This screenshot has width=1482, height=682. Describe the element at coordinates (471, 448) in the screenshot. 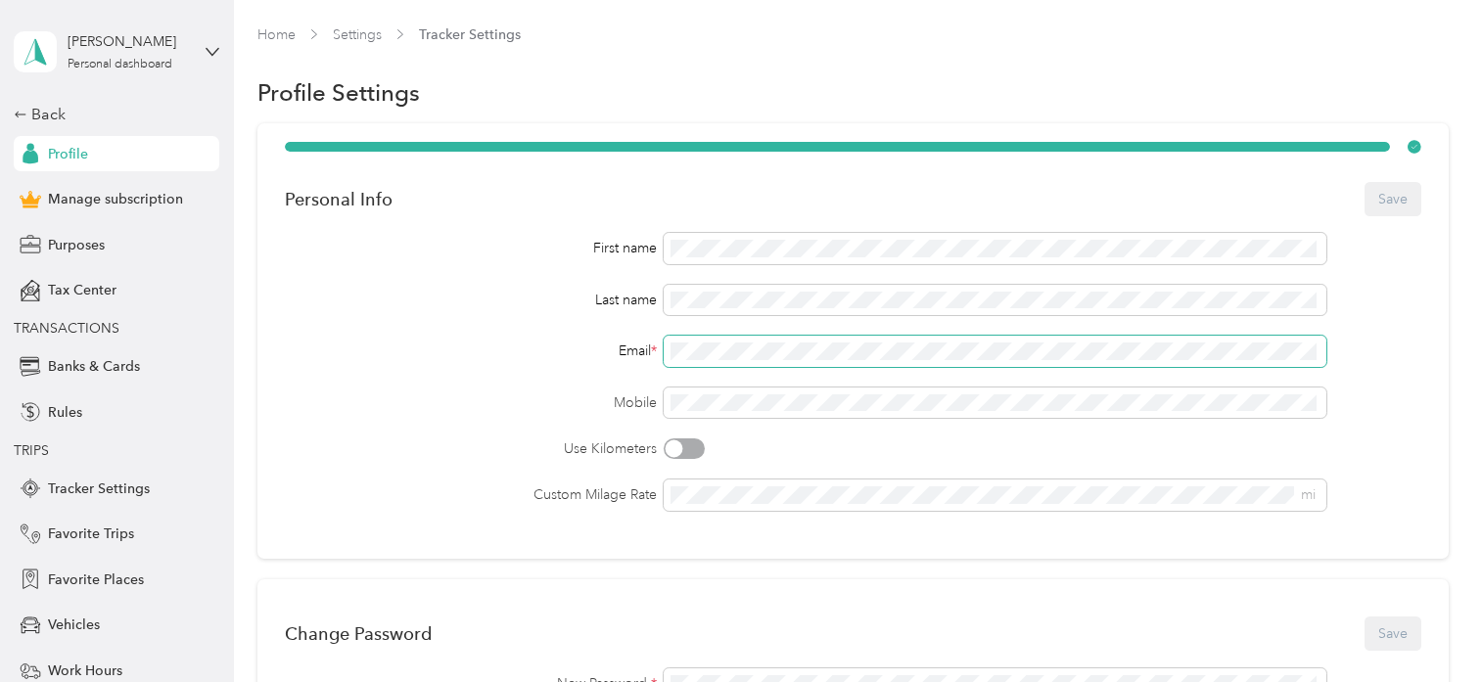

I see `label: Use Kilometers` at that location.